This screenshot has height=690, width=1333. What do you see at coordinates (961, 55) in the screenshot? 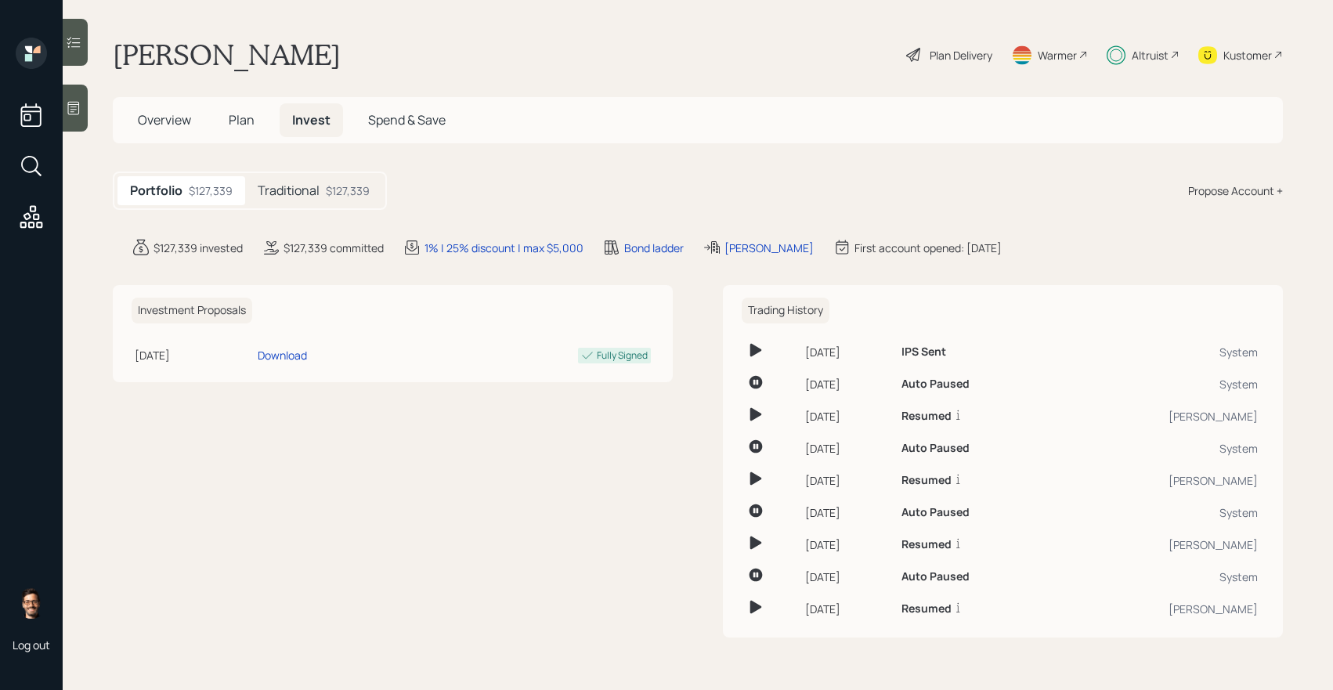
I see `div: Plan Delivery` at bounding box center [961, 55].